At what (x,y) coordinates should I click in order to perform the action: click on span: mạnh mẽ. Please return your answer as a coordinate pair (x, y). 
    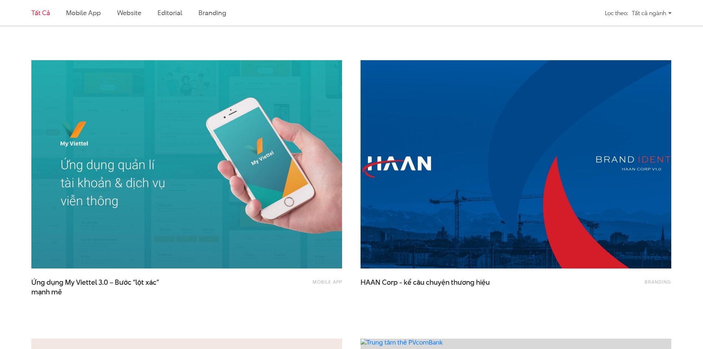
    Looking at the image, I should click on (47, 292).